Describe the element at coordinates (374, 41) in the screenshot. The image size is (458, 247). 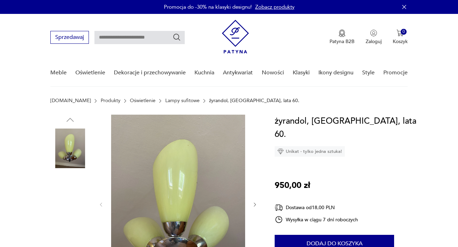
I see `p: Zaloguj` at that location.